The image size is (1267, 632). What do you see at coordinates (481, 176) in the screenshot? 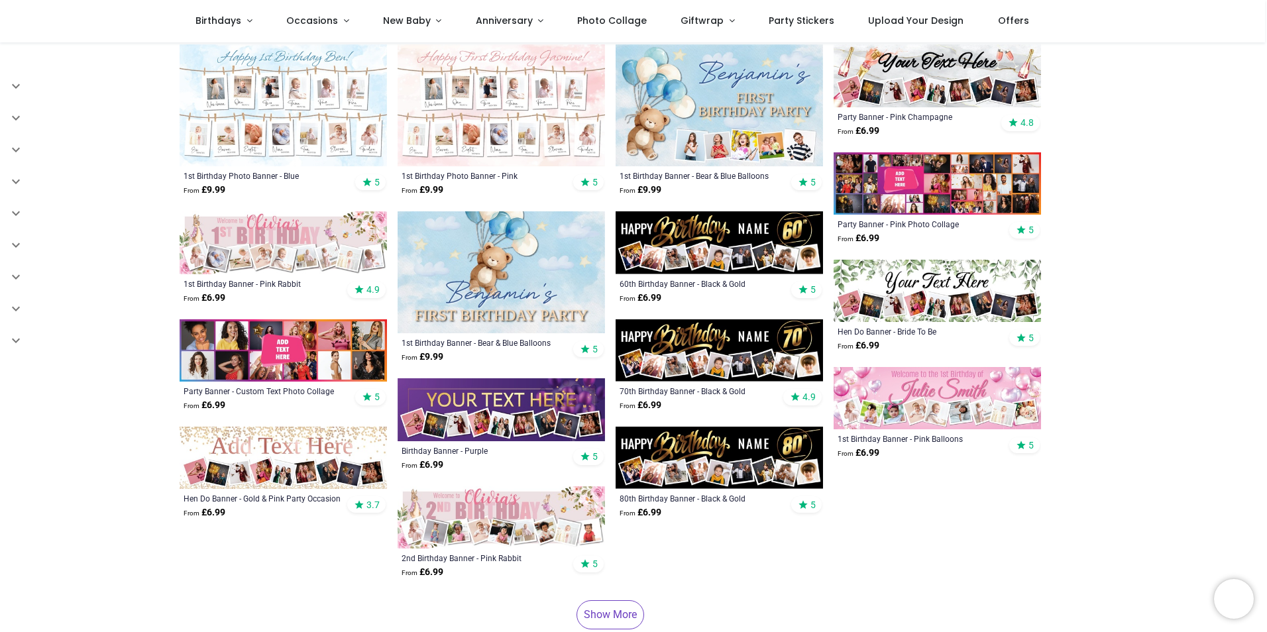
I see `div: 1st Birthday Photo Banner - Pink` at bounding box center [481, 176].